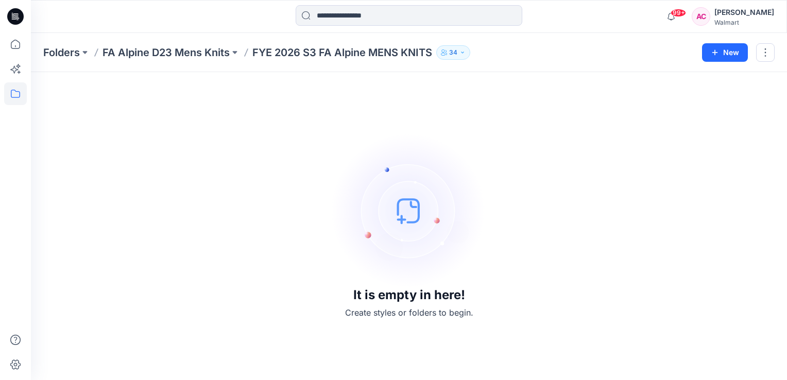 This screenshot has height=380, width=787. What do you see at coordinates (166, 53) in the screenshot?
I see `p: FA Alpine D23 Mens Knits` at bounding box center [166, 53].